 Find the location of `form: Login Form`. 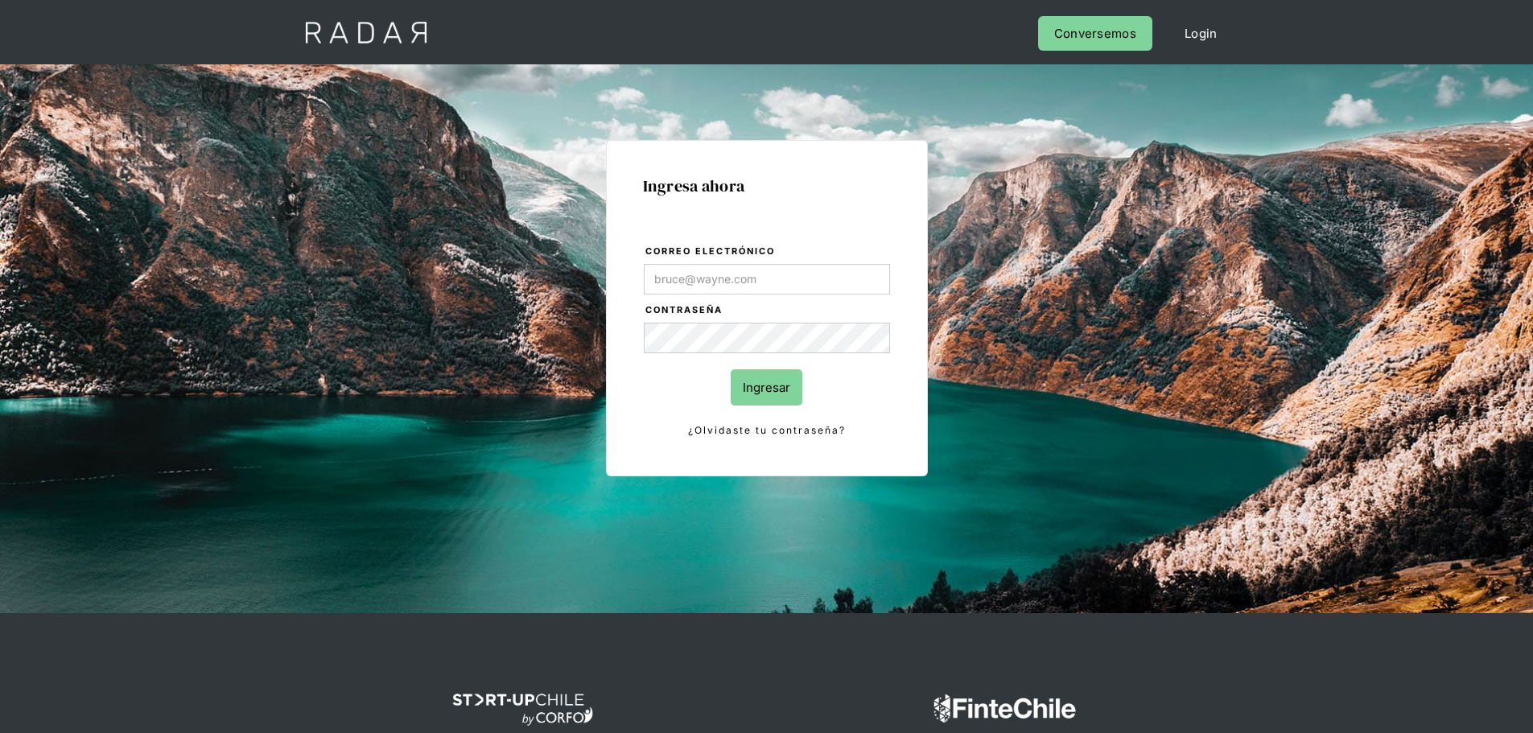

form: Login Form is located at coordinates (767, 341).